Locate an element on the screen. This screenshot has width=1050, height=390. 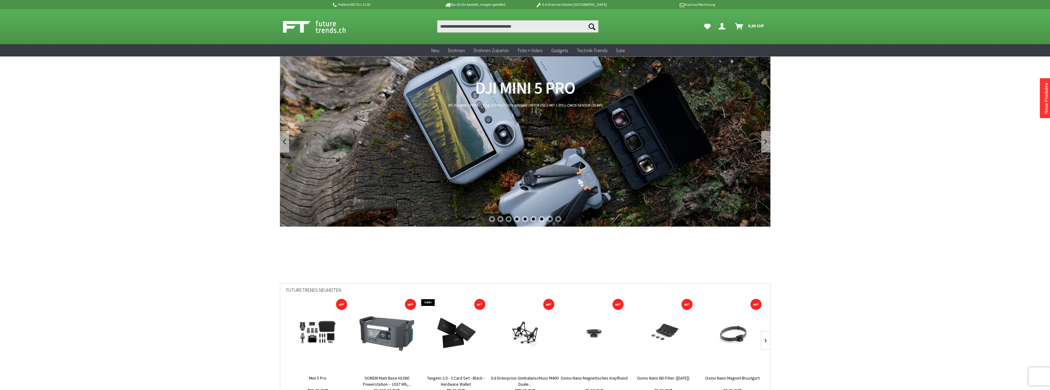
img: Mini 5 Pro is located at coordinates (318, 333).